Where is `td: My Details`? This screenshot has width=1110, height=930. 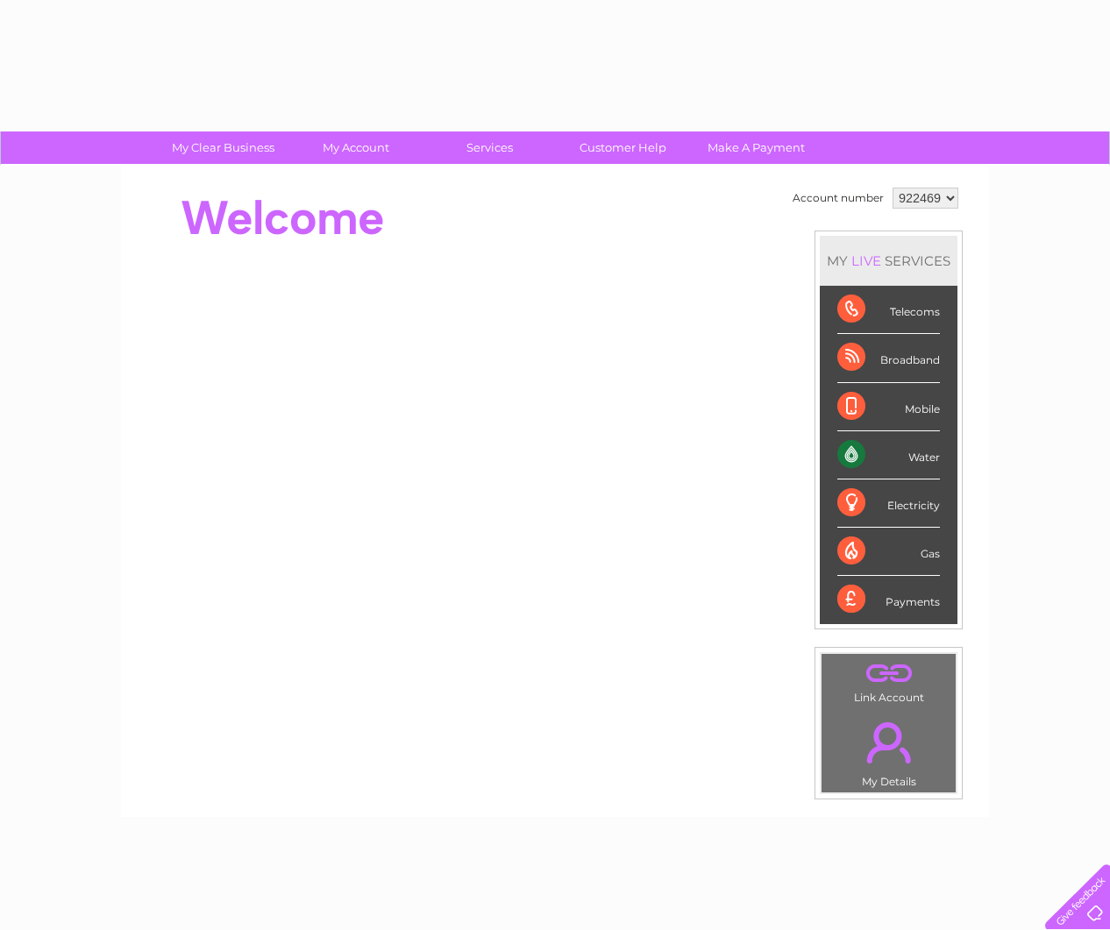 td: My Details is located at coordinates (888, 750).